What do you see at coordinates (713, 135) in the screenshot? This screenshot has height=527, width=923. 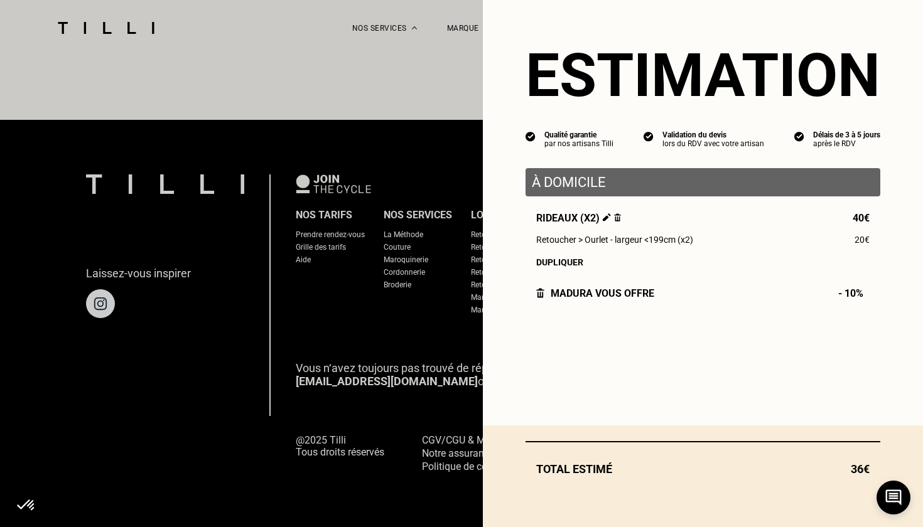 I see `div: Validation du devis` at bounding box center [713, 135].